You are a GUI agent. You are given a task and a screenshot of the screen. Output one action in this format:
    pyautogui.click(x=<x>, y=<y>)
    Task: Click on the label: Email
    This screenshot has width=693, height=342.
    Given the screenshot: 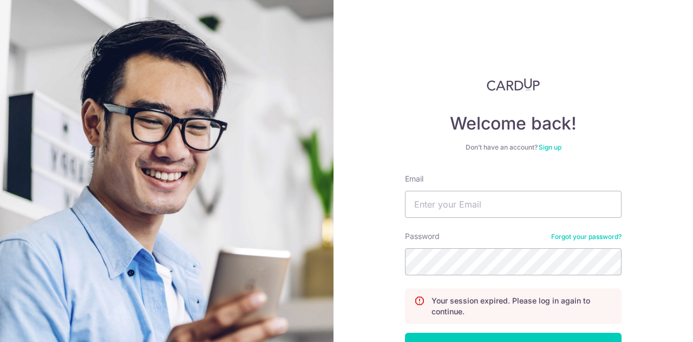 What is the action you would take?
    pyautogui.click(x=414, y=179)
    